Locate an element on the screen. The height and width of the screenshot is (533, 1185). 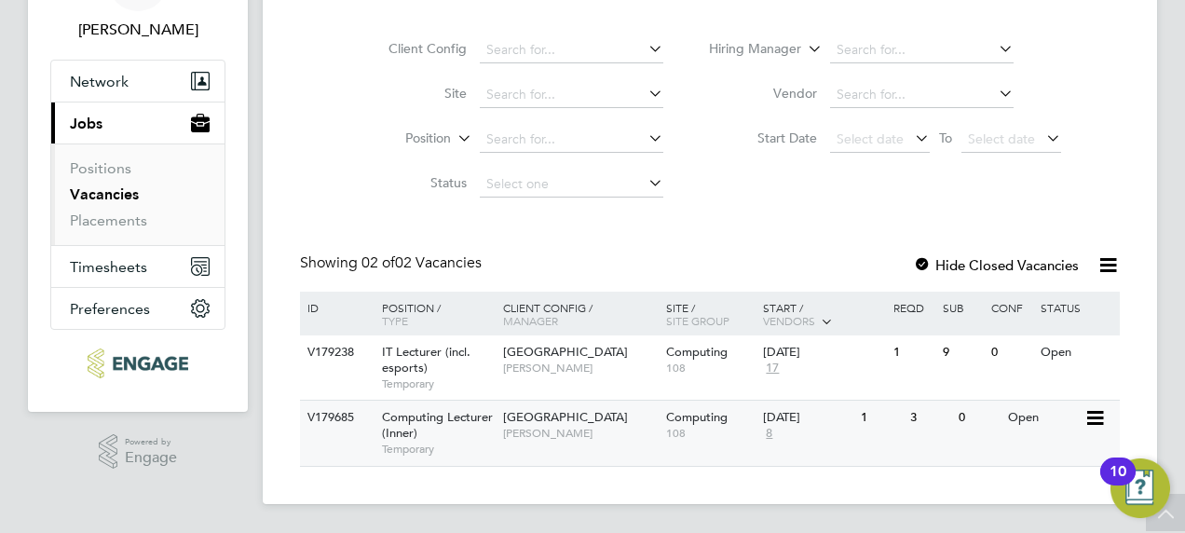
span: Network is located at coordinates (99, 81).